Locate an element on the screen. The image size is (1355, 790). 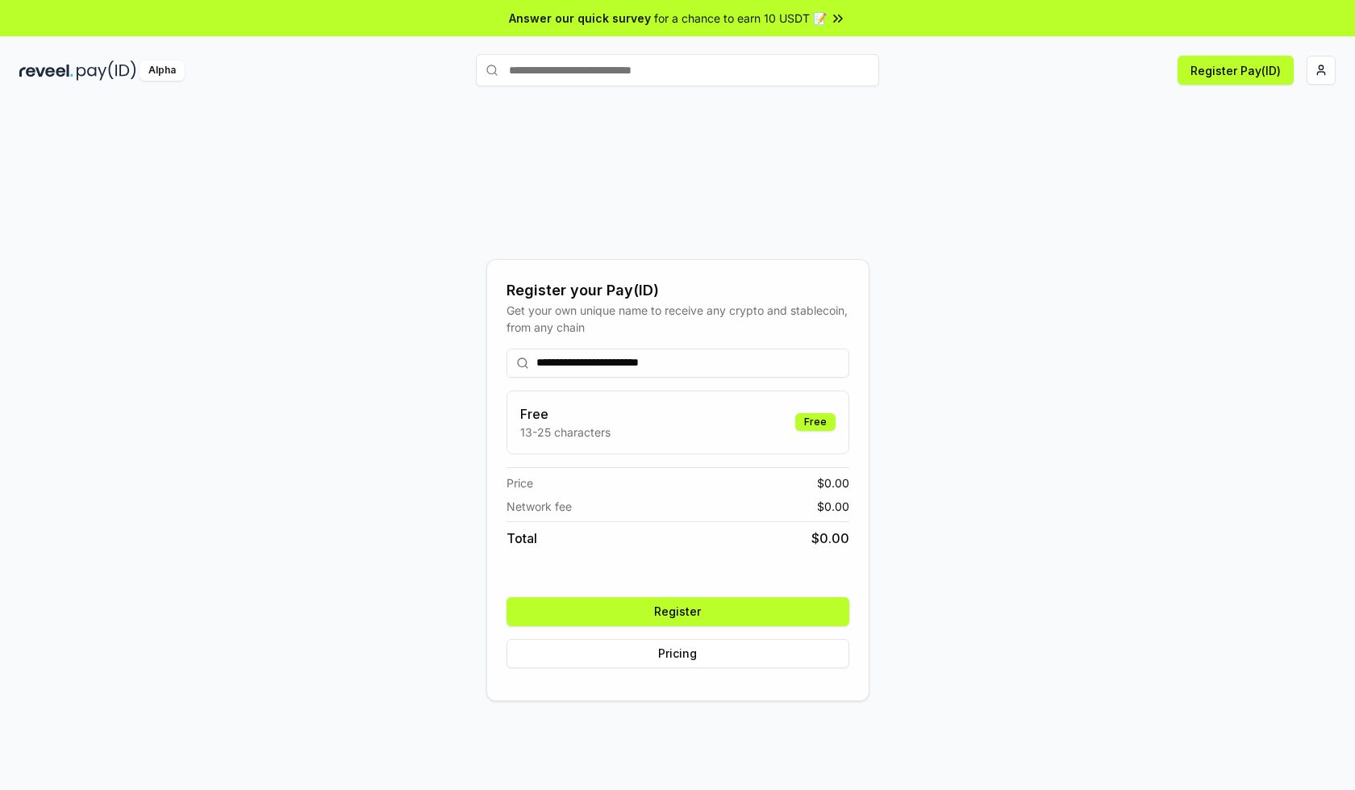
span: Total is located at coordinates (522, 538).